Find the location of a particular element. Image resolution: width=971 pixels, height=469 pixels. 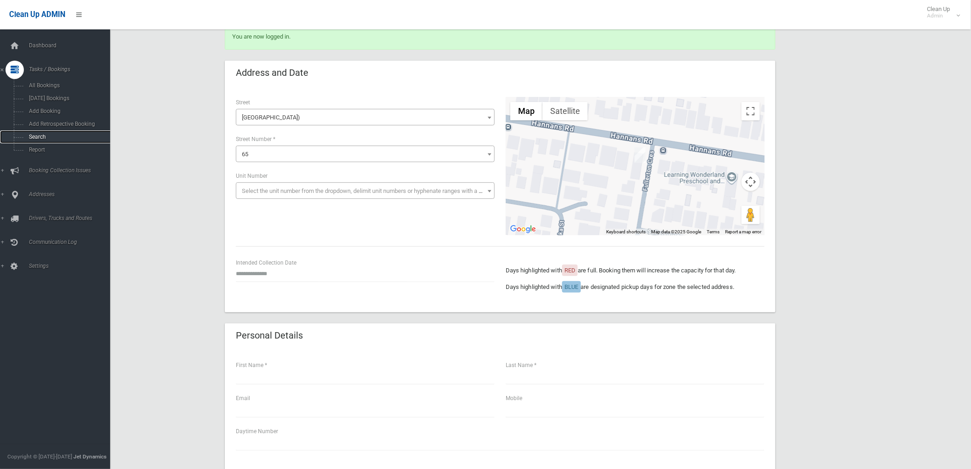

strong: Jet Dynamics is located at coordinates (90, 456).